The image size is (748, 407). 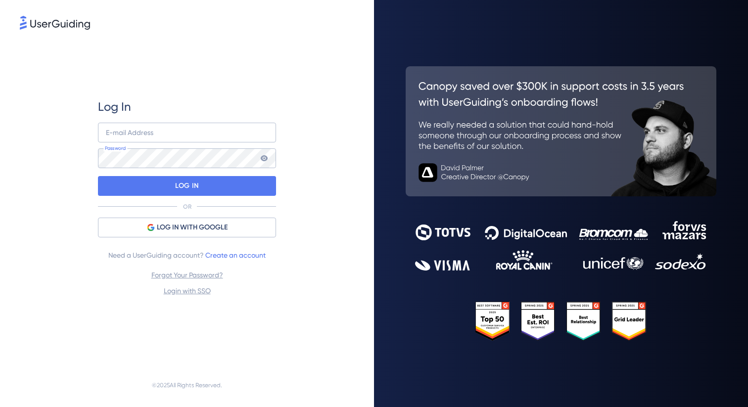 I want to click on img: 8faab4ba6bc7696a72372aa768b0286c.svg, so click(x=55, y=23).